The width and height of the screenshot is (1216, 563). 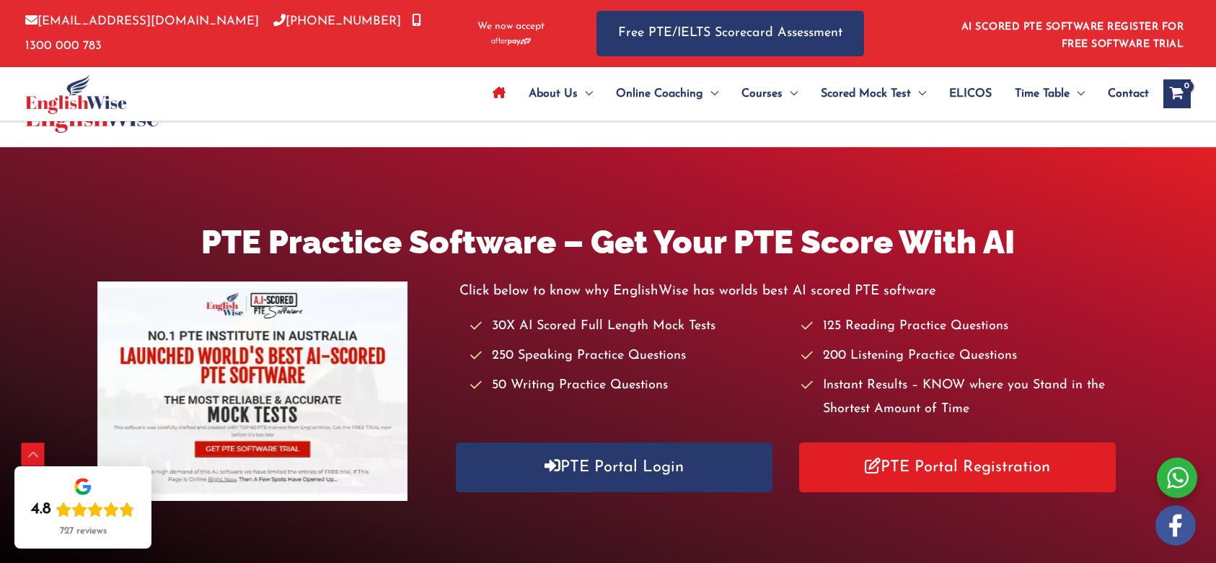 What do you see at coordinates (970, 94) in the screenshot?
I see `span: ELICOS` at bounding box center [970, 94].